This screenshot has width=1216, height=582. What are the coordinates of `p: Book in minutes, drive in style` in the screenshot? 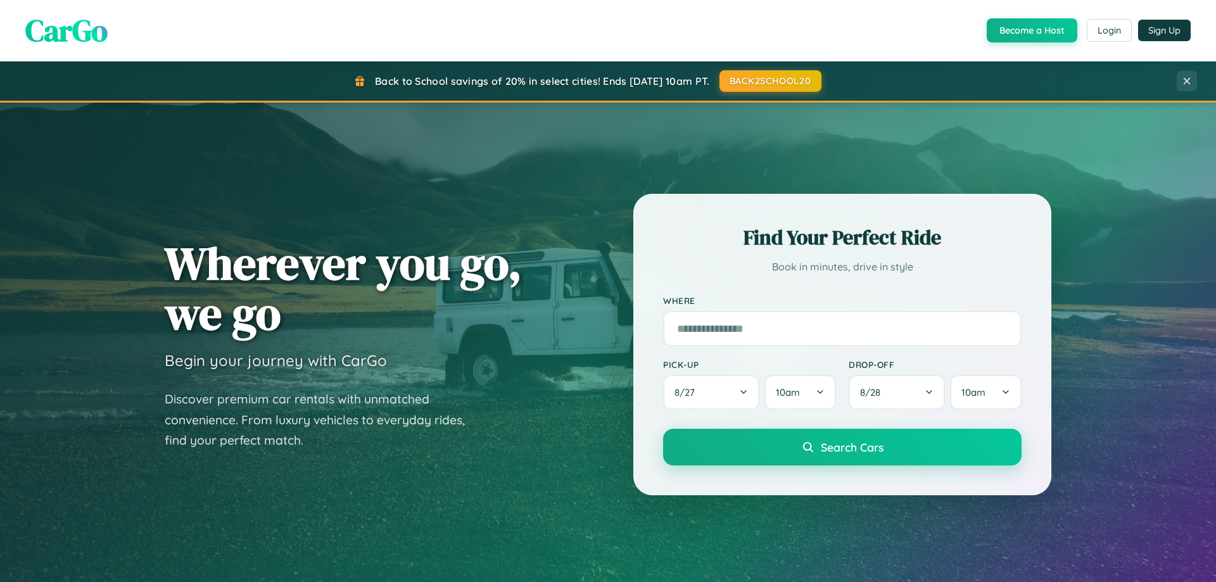 It's located at (842, 267).